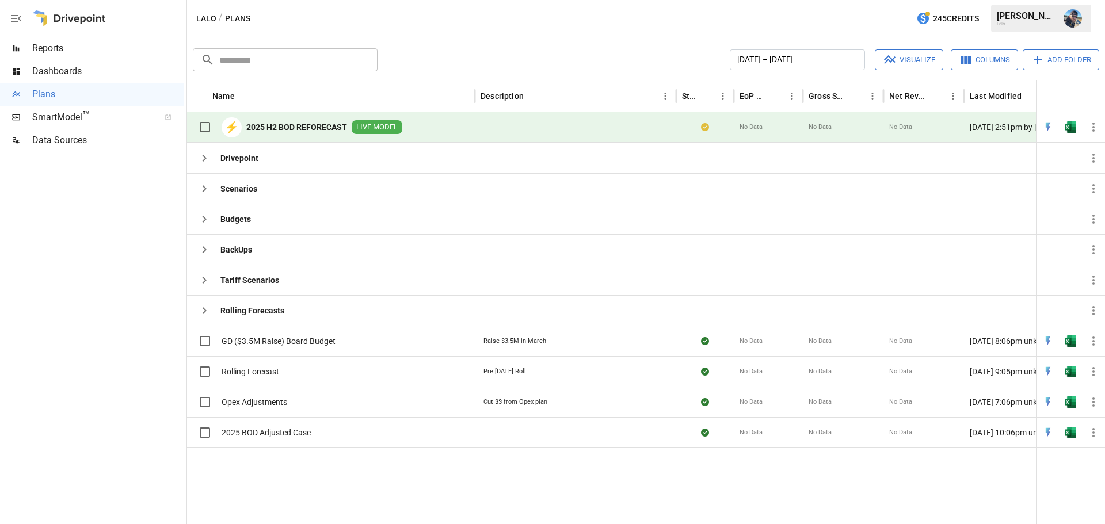 The image size is (1105, 524). What do you see at coordinates (953, 96) in the screenshot?
I see `button: Net Revenue column menu` at bounding box center [953, 96].